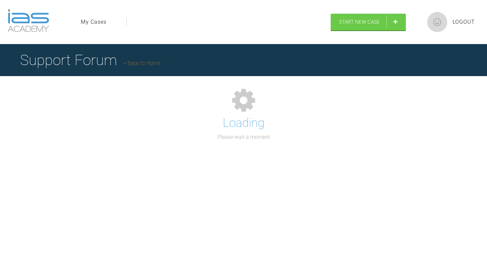 The height and width of the screenshot is (262, 487). Describe the element at coordinates (90, 60) in the screenshot. I see `h1: Support Forum` at that location.